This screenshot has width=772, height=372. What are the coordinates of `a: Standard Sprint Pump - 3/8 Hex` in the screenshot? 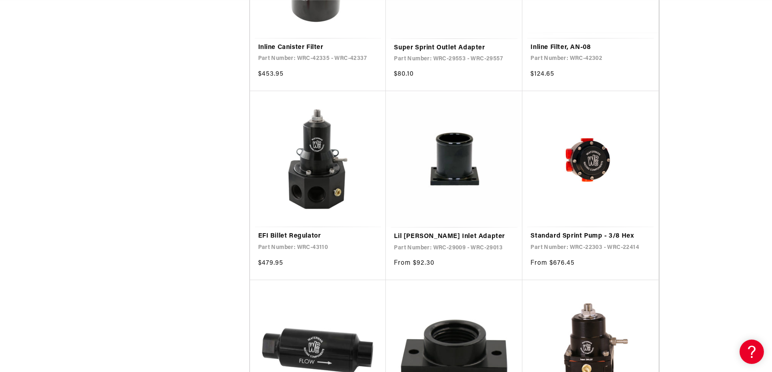 It's located at (590, 237).